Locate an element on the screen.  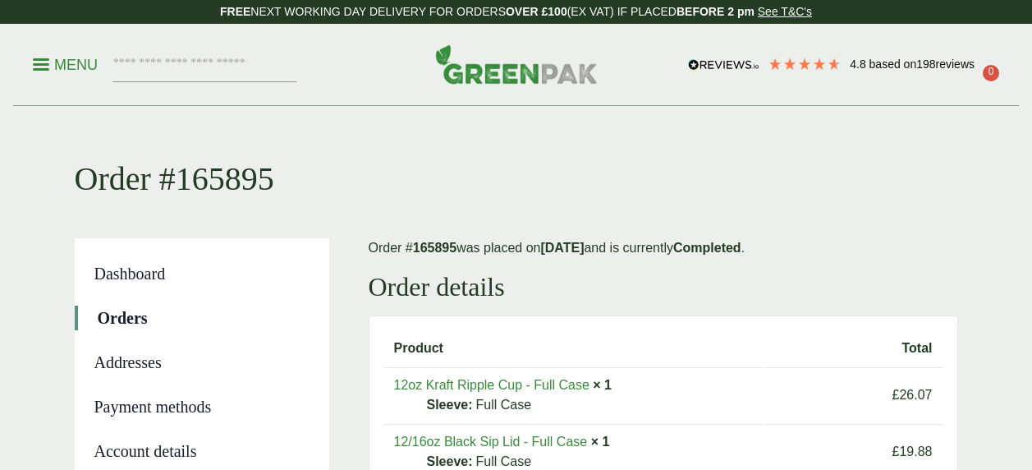
img: REVIEWS.io is located at coordinates (723, 65).